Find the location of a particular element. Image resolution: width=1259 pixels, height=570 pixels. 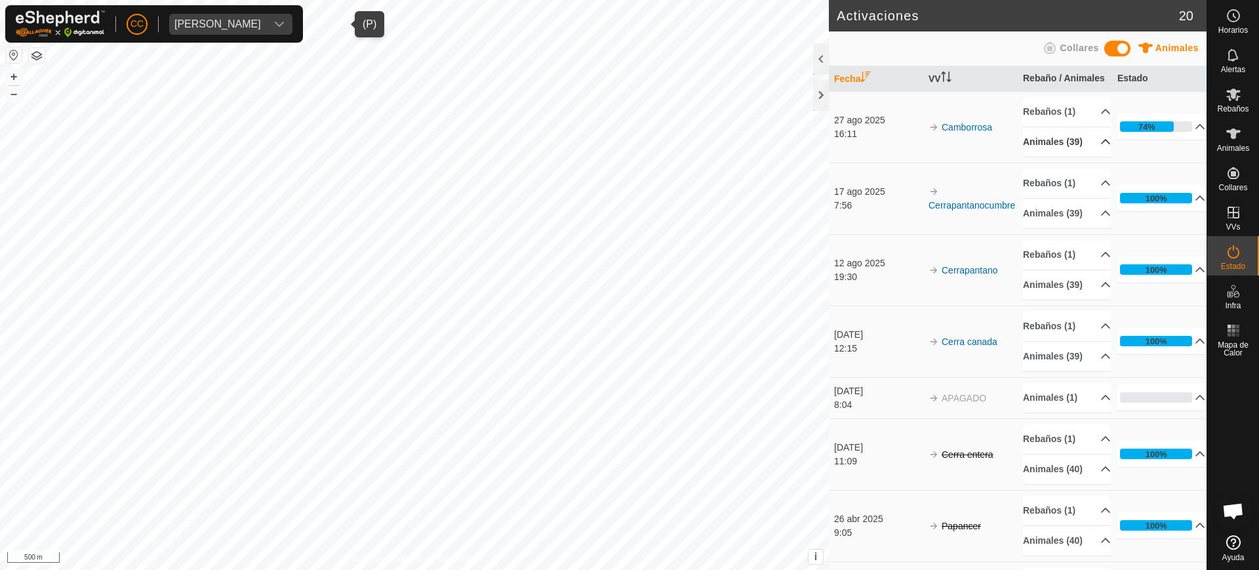

a: Chat abierto is located at coordinates (1234, 511).